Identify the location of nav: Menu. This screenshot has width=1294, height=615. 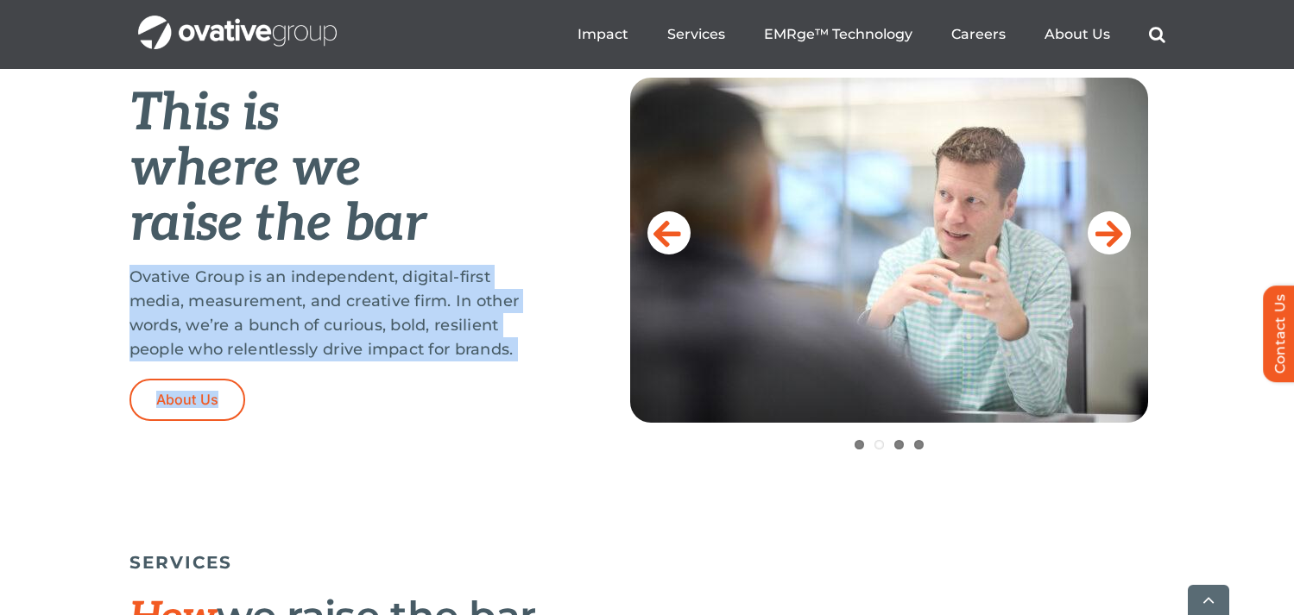
(871, 35).